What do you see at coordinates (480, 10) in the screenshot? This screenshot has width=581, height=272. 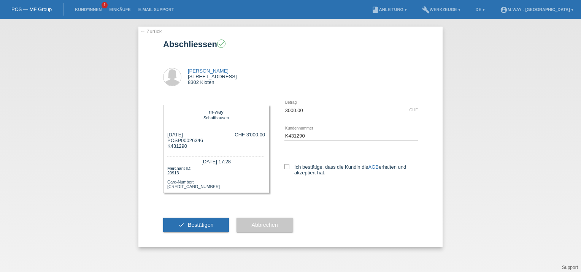 I see `a: DE ▾` at bounding box center [480, 10].